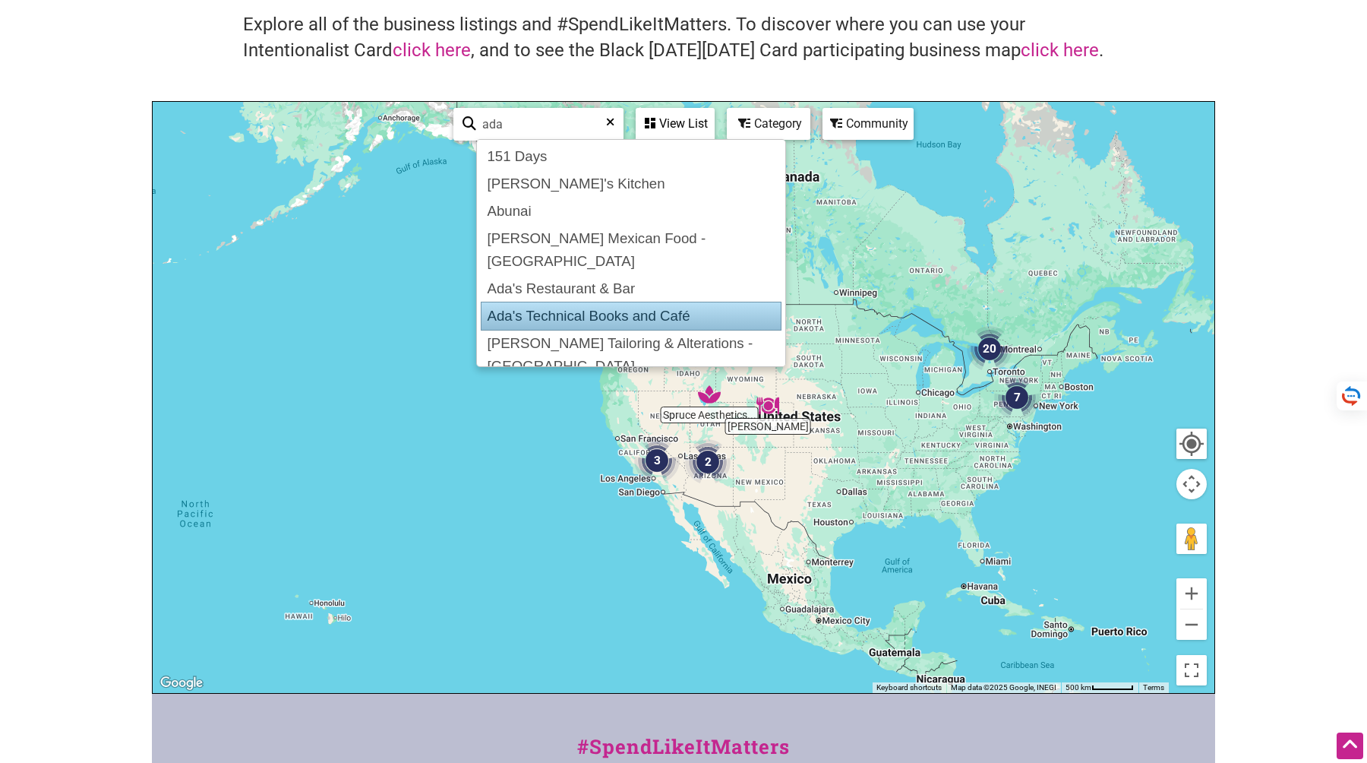 Image resolution: width=1367 pixels, height=763 pixels. I want to click on div: Abunai, so click(631, 211).